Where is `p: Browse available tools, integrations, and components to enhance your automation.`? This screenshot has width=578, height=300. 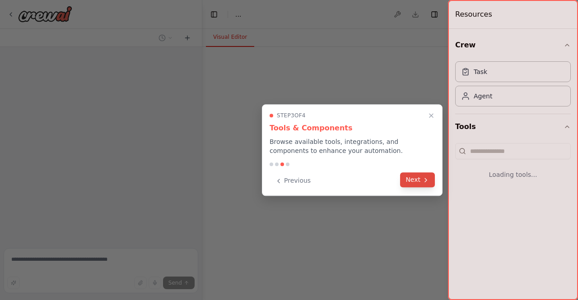 p: Browse available tools, integrations, and components to enhance your automation. is located at coordinates (352, 146).